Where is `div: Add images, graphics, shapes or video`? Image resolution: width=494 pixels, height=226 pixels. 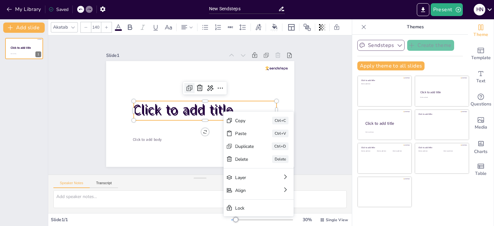 div: Add images, graphics, shapes or video is located at coordinates (481, 124).